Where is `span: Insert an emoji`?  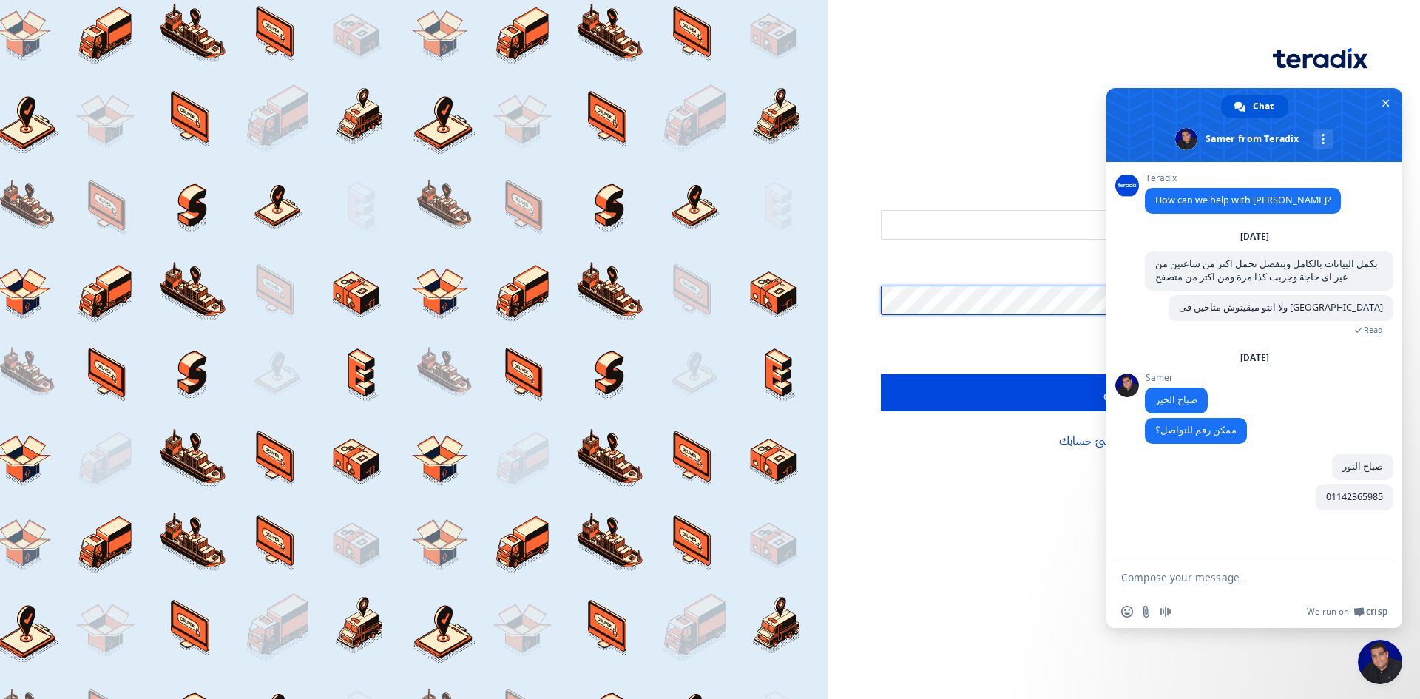 span: Insert an emoji is located at coordinates (1127, 611).